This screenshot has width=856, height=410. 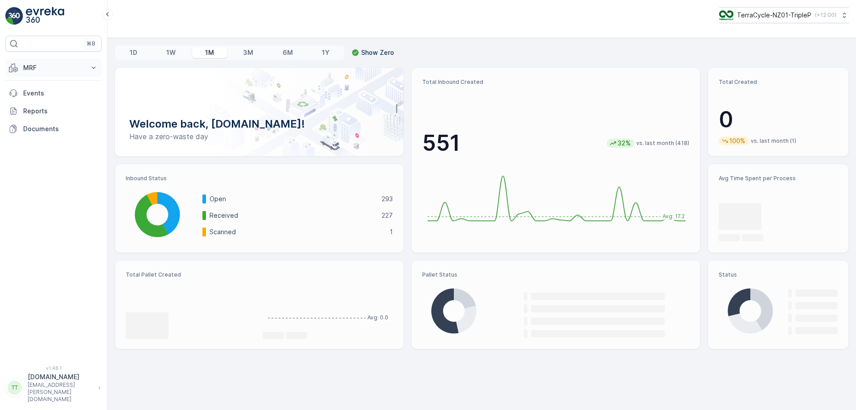 What do you see at coordinates (54, 93) in the screenshot?
I see `a: Events` at bounding box center [54, 93].